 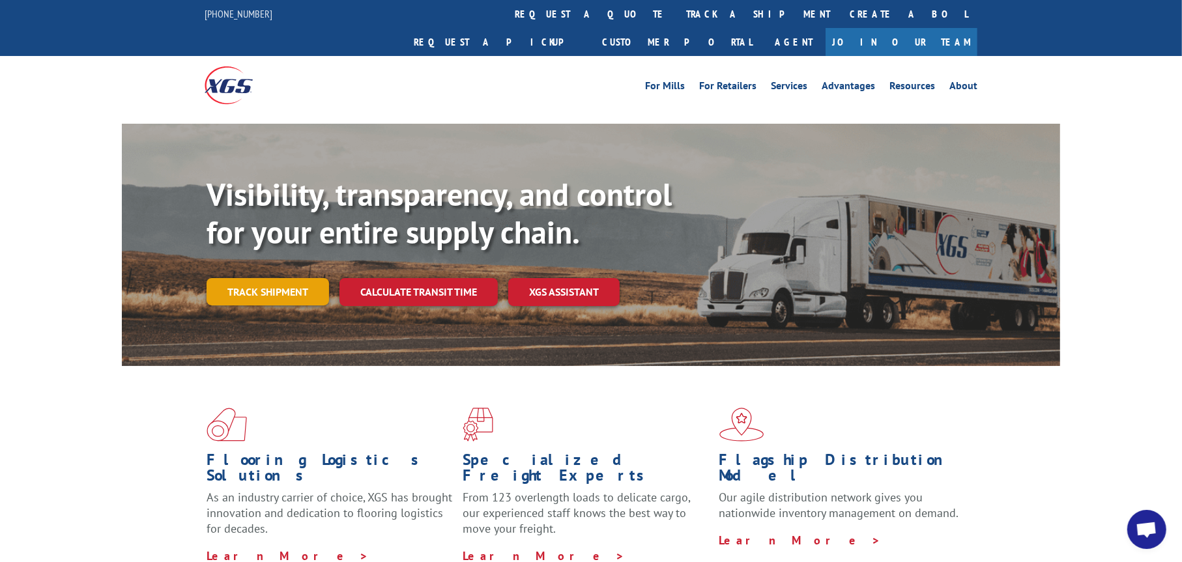 What do you see at coordinates (586, 519) in the screenshot?
I see `p: From 123 overlength loads to delicate cargo, our experienced staff knows the best way to move you...` at bounding box center [586, 519].